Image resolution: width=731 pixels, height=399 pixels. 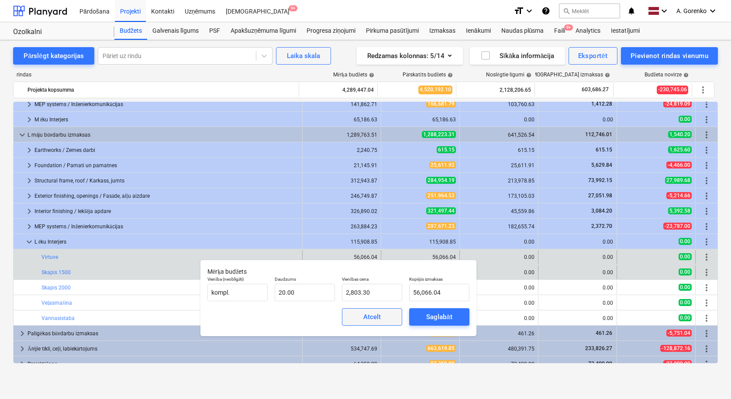 What do you see at coordinates (331, 31) in the screenshot?
I see `div: Progresa ziņojumi` at bounding box center [331, 31].